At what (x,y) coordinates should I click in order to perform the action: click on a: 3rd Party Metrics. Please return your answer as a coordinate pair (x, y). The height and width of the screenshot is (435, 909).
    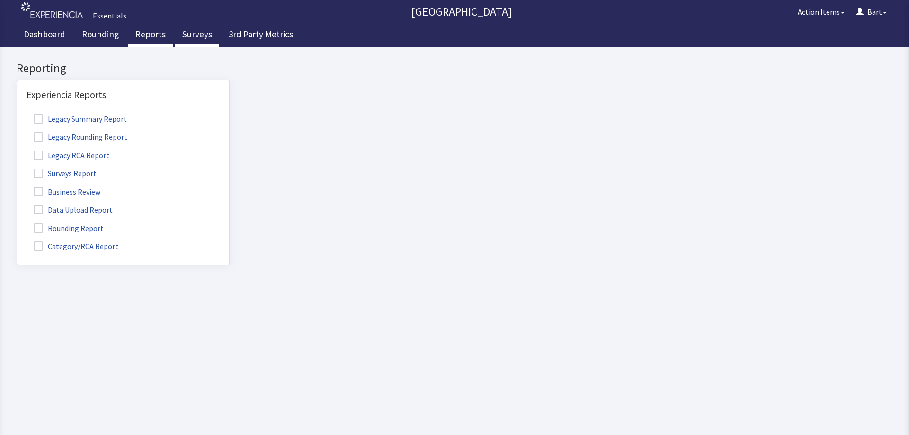
    Looking at the image, I should click on (261, 36).